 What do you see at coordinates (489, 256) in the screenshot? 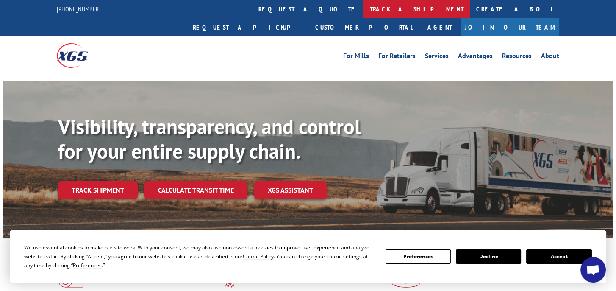
I see `button: Decline` at bounding box center [489, 256].